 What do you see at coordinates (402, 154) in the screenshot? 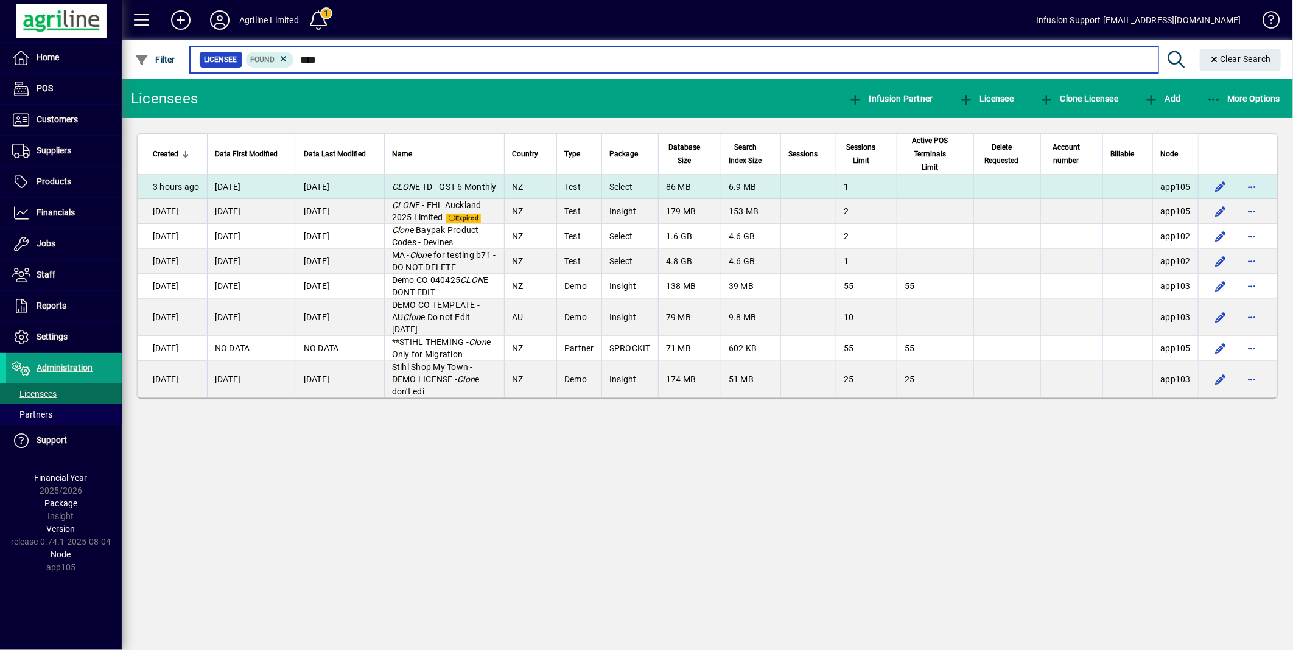
I see `span: Name` at bounding box center [402, 154].